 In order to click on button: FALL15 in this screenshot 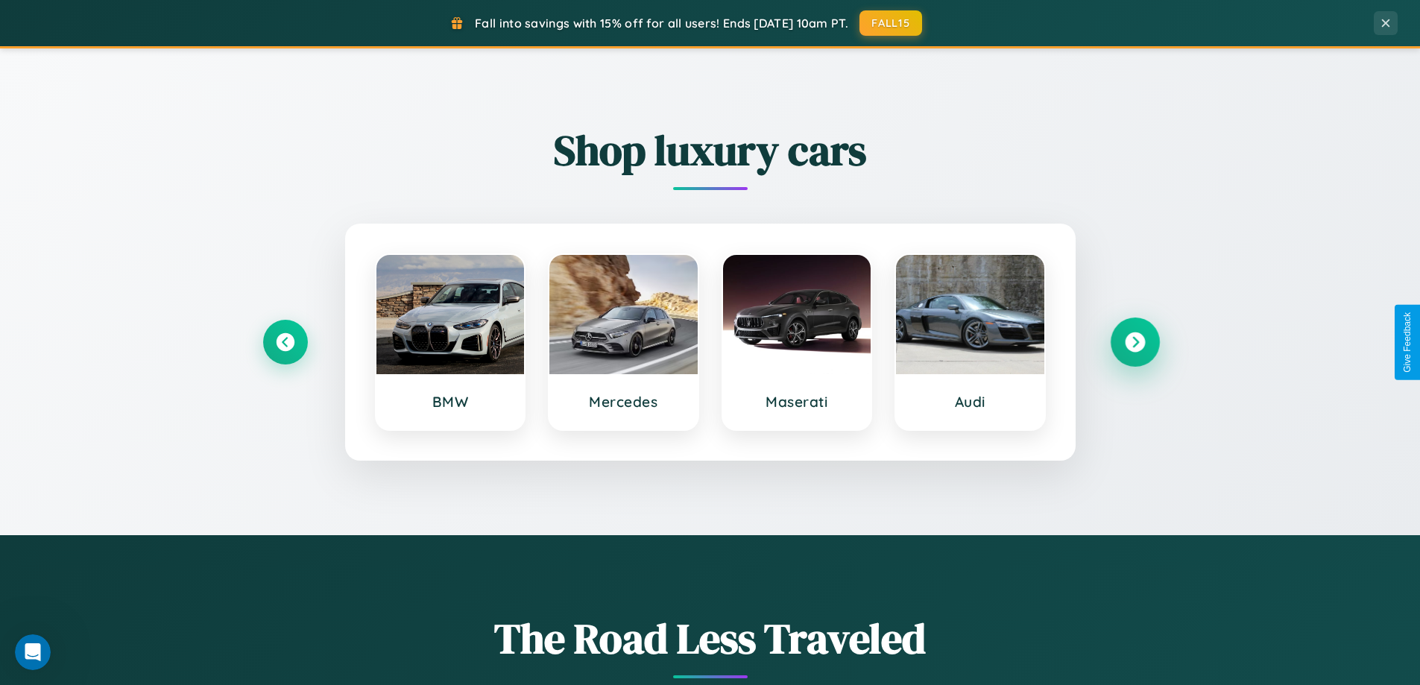, I will do `click(891, 23)`.